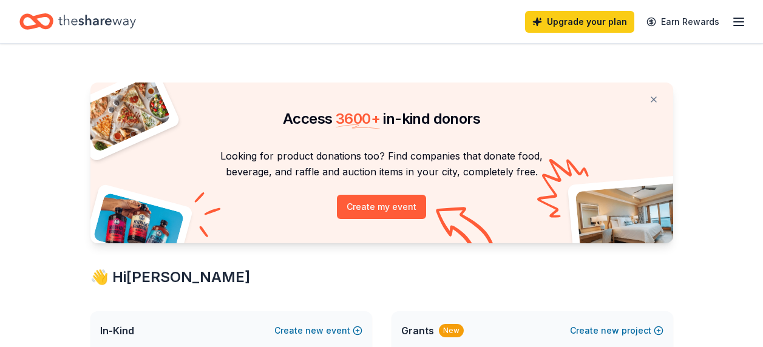 The width and height of the screenshot is (763, 347). Describe the element at coordinates (418, 331) in the screenshot. I see `span: Grants` at that location.